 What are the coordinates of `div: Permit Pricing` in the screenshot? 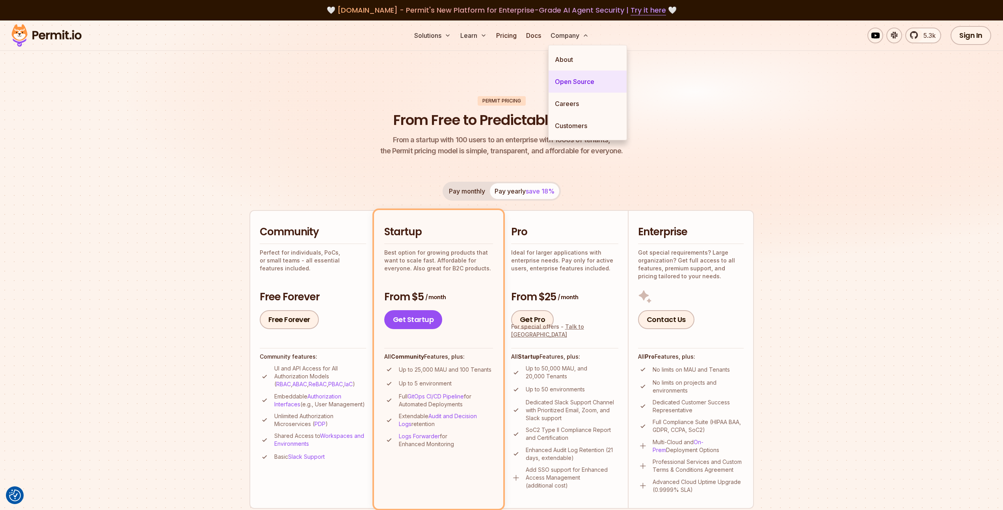 It's located at (502, 101).